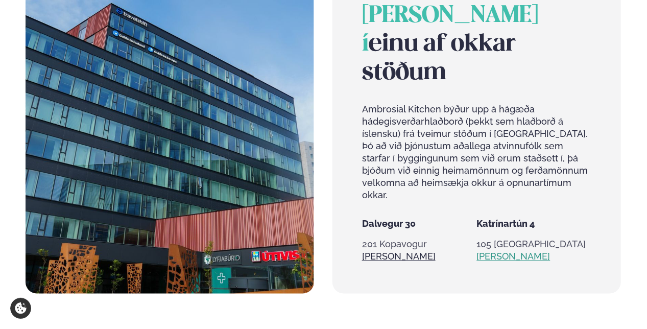 Image resolution: width=647 pixels, height=329 pixels. What do you see at coordinates (535, 224) in the screenshot?
I see `h5: Katrínartún 4` at bounding box center [535, 224].